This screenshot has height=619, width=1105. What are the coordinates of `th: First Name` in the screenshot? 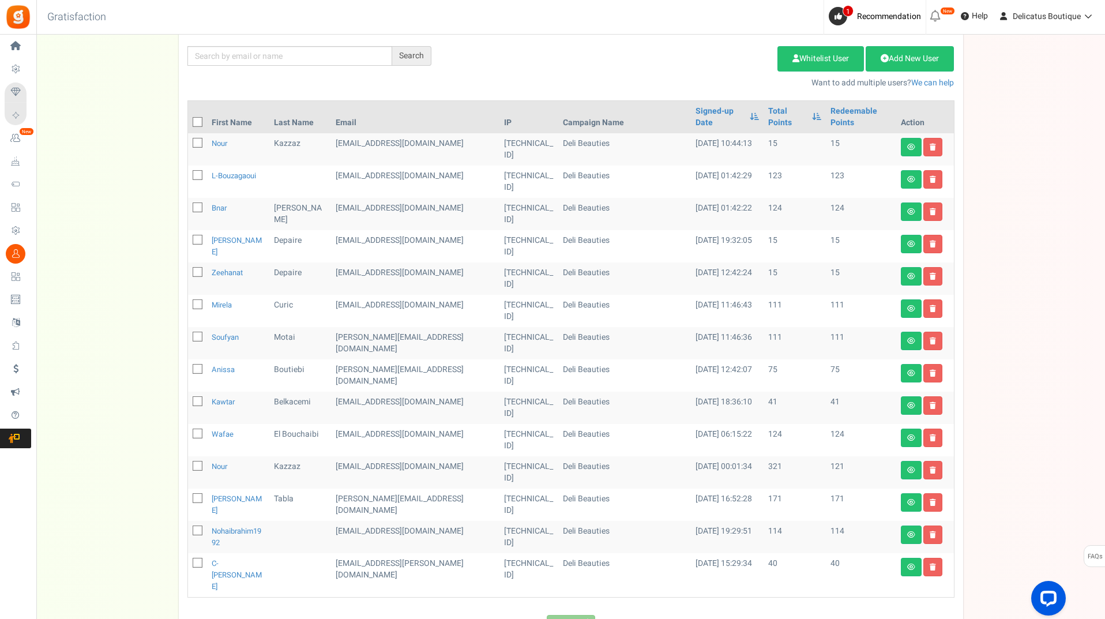 It's located at (238, 117).